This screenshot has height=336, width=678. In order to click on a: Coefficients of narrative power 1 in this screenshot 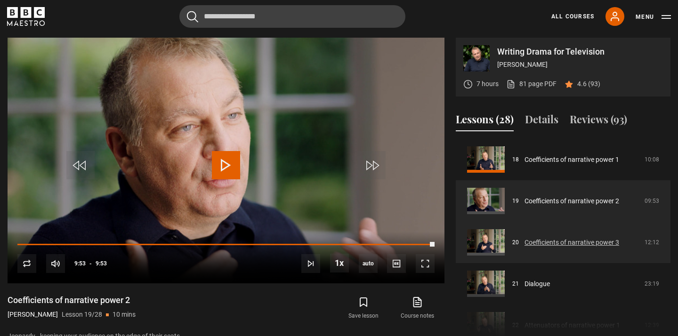, I will do `click(572, 160)`.